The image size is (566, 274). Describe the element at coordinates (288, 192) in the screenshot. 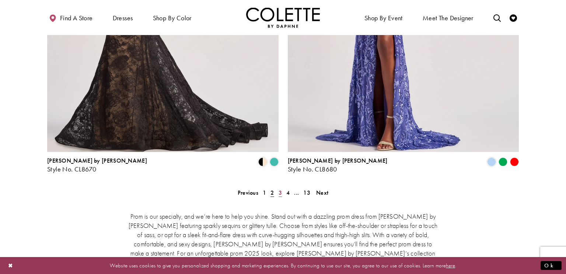

I see `span: 4` at that location.